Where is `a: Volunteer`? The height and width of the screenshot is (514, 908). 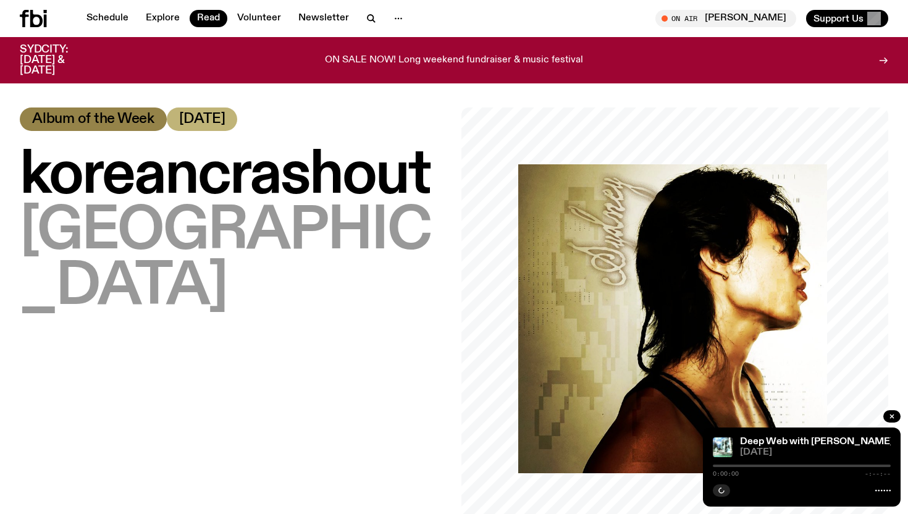
a: Volunteer is located at coordinates (259, 19).